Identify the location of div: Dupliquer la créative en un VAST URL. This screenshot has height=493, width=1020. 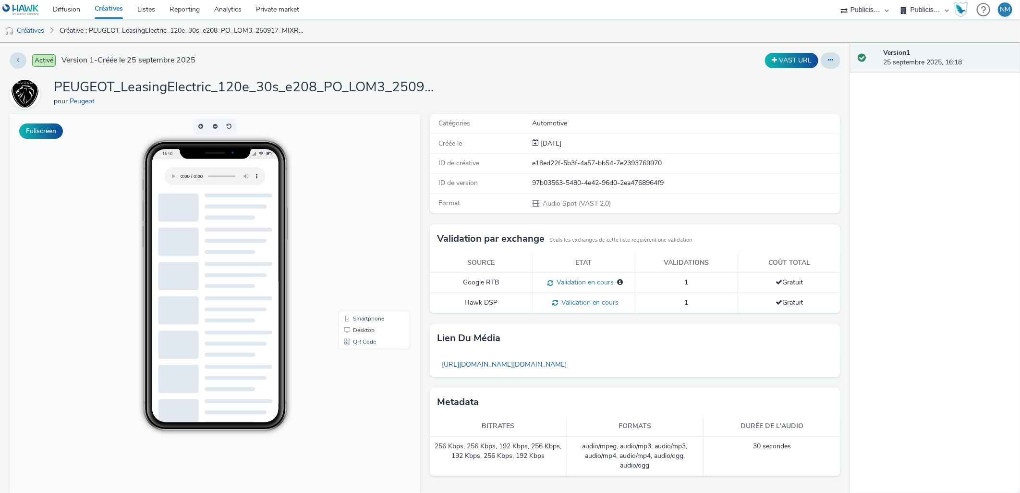
(791, 61).